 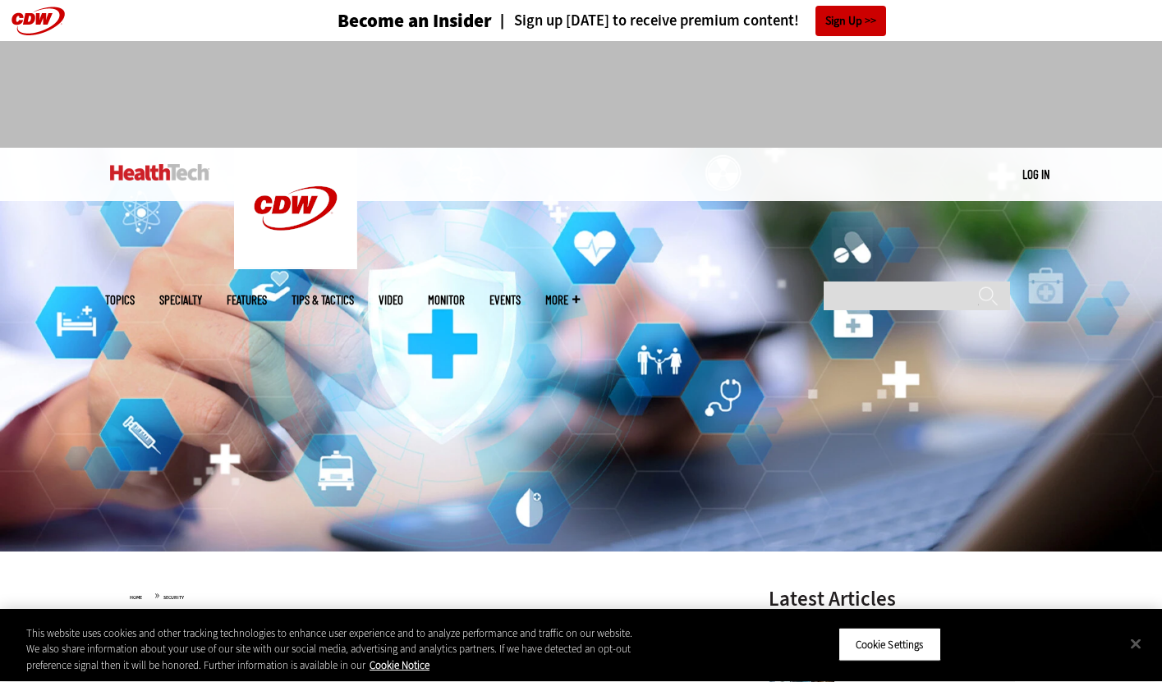 What do you see at coordinates (120, 300) in the screenshot?
I see `span: Topics` at bounding box center [120, 300].